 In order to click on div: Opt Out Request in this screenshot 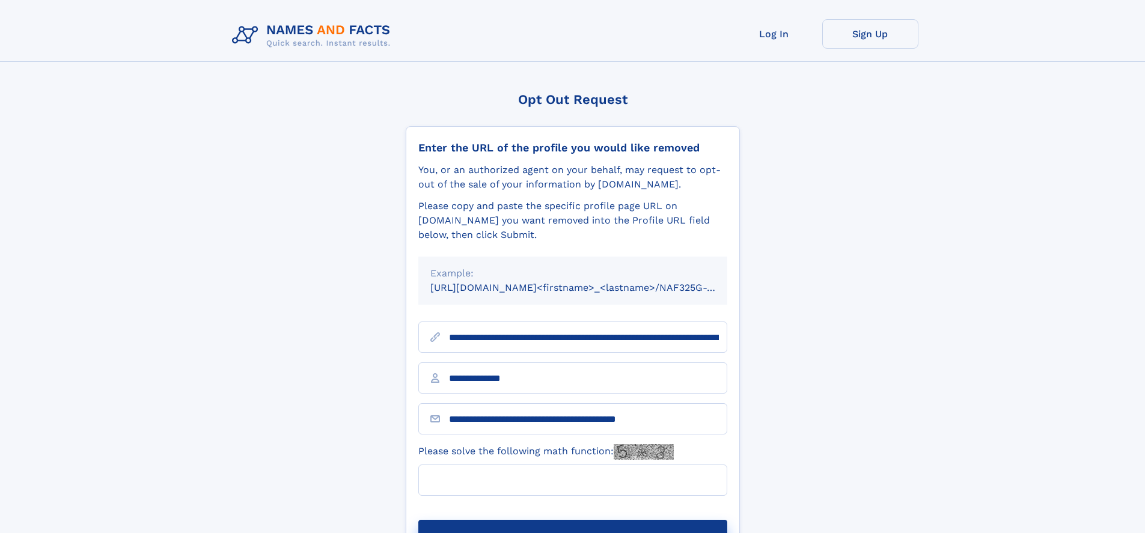, I will do `click(573, 99)`.